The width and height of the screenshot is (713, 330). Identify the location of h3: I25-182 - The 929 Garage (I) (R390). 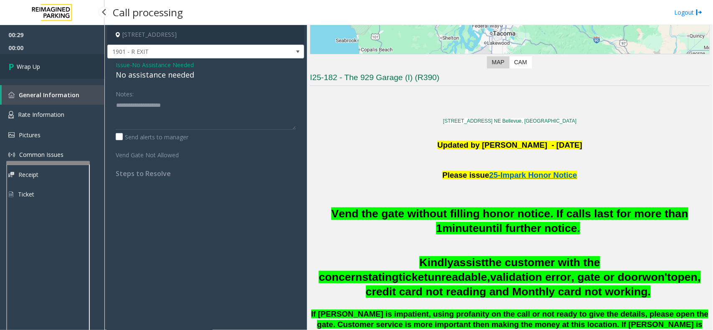
(510, 79).